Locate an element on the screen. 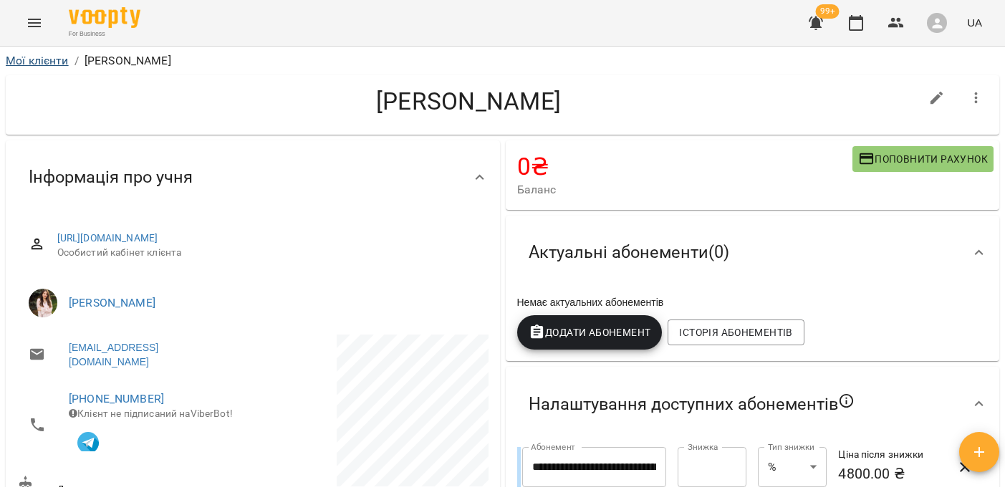 Image resolution: width=1005 pixels, height=495 pixels. span: Поповнити рахунок is located at coordinates (922, 159).